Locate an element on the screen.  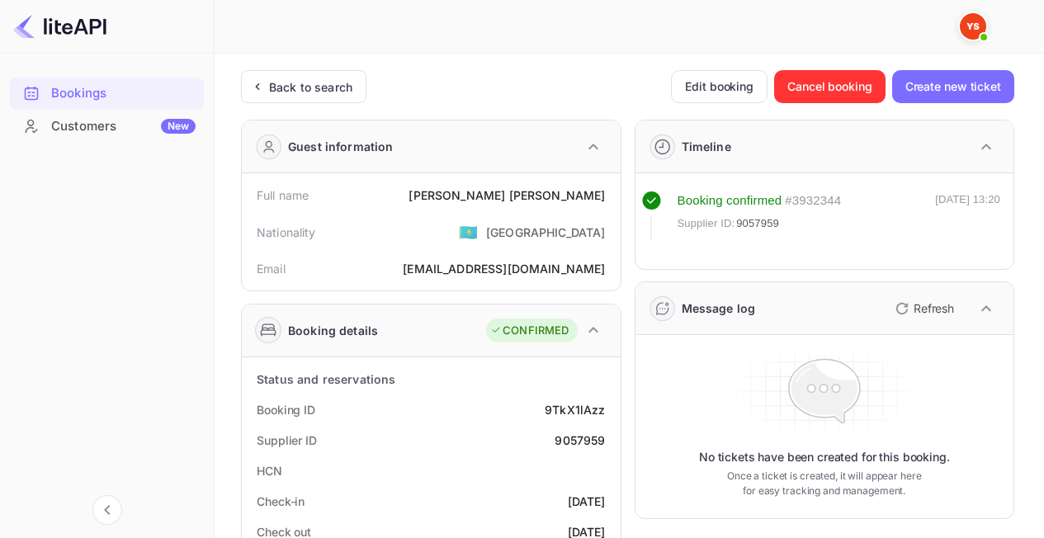
a: Bookings is located at coordinates (106, 92).